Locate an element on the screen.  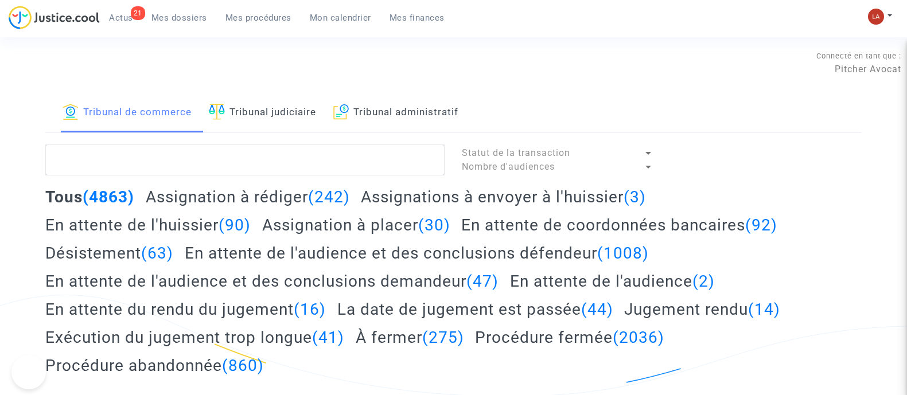
h2: Procédure abandonnée is located at coordinates (154, 366).